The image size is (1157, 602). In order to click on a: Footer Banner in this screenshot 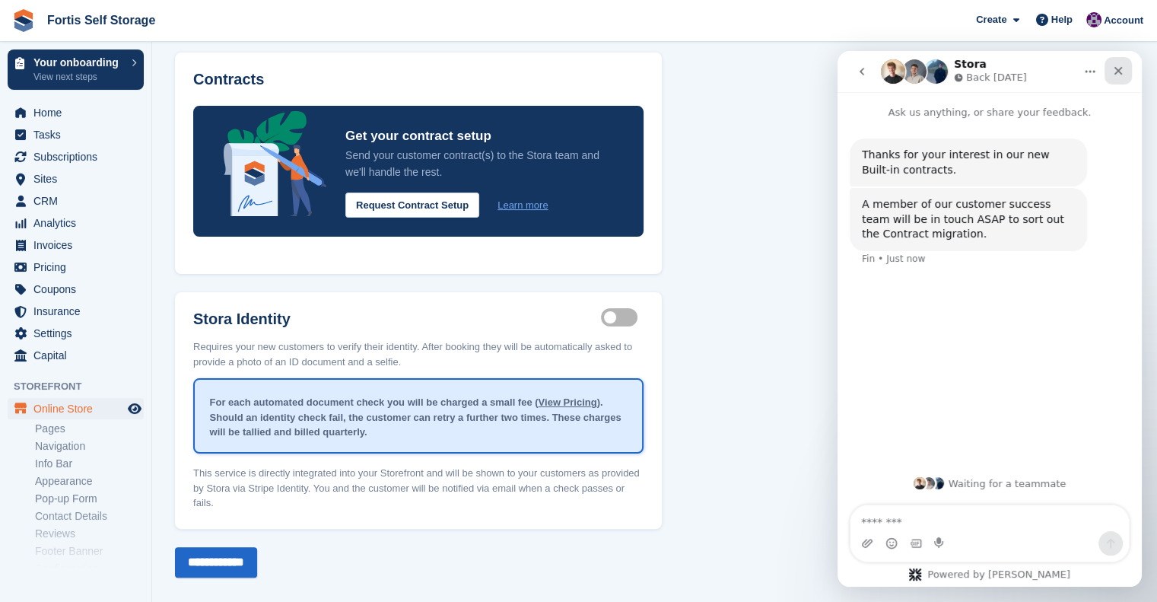, I will do `click(89, 551)`.